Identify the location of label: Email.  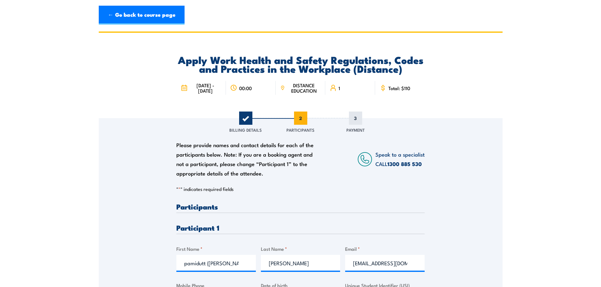
(385, 249).